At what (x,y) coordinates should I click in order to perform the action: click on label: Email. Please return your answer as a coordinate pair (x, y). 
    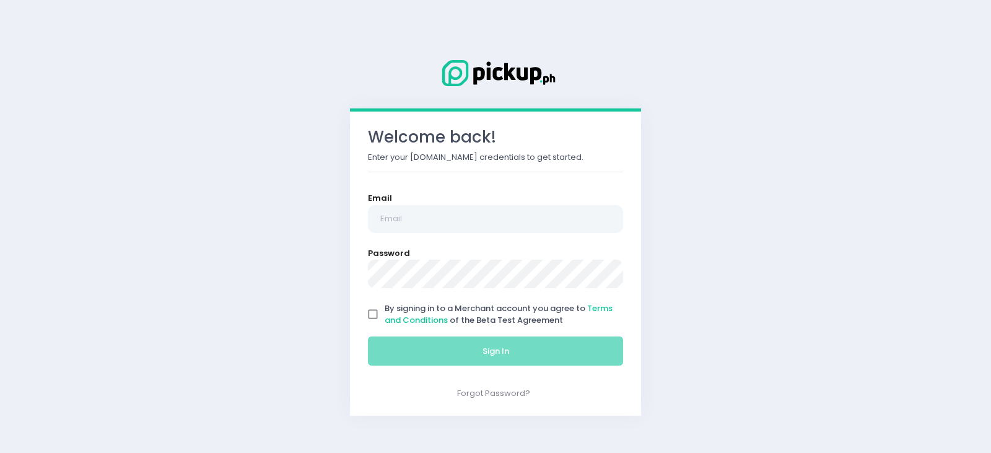
    Looking at the image, I should click on (380, 198).